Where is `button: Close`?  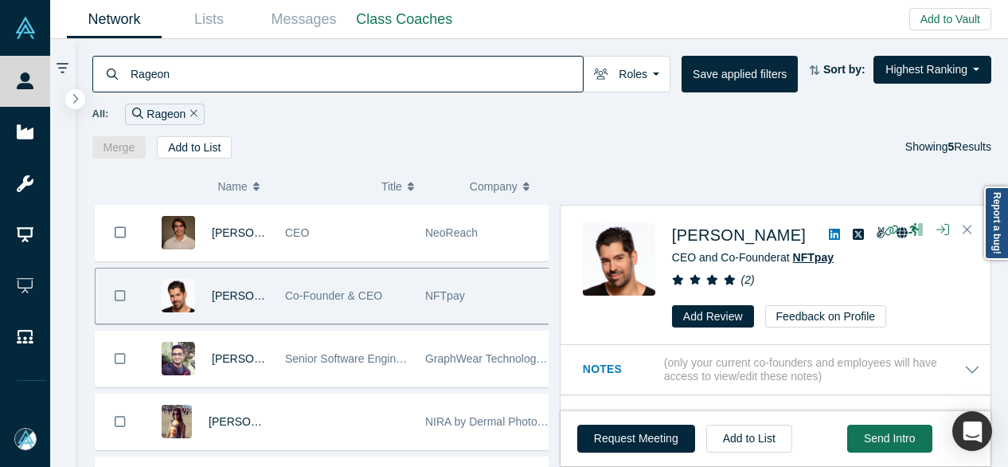 button: Close is located at coordinates (967, 230).